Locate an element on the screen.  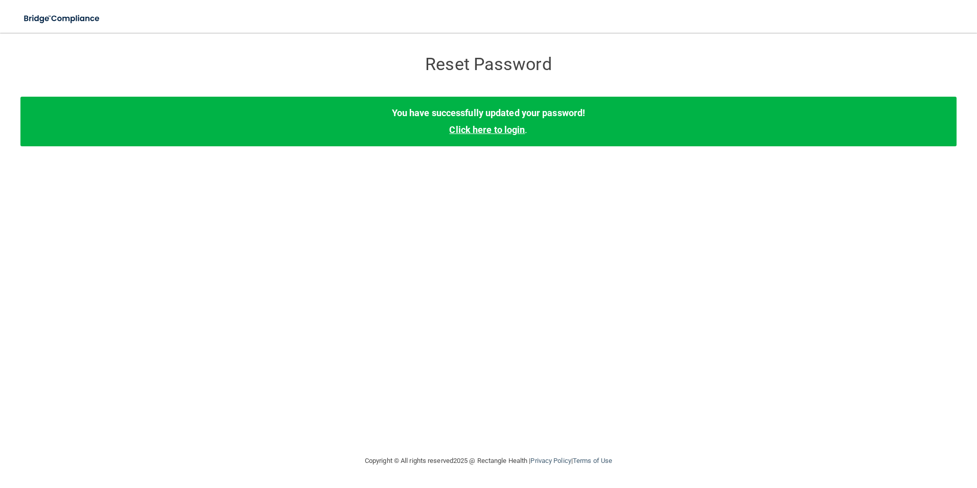
a: Privacy Policy is located at coordinates (551, 460).